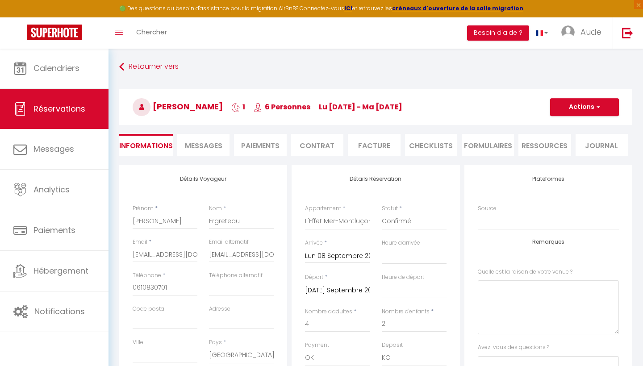 This screenshot has width=643, height=366. I want to click on label: Source, so click(487, 209).